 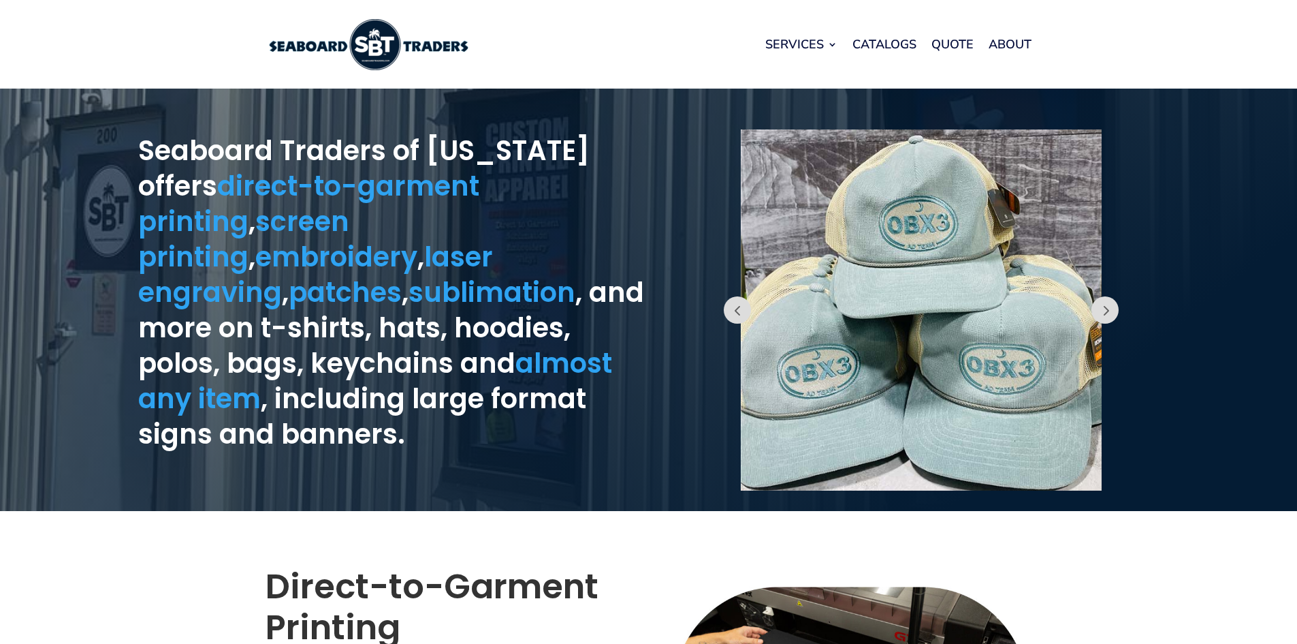 I want to click on a: direct-to-garment printing, so click(x=308, y=204).